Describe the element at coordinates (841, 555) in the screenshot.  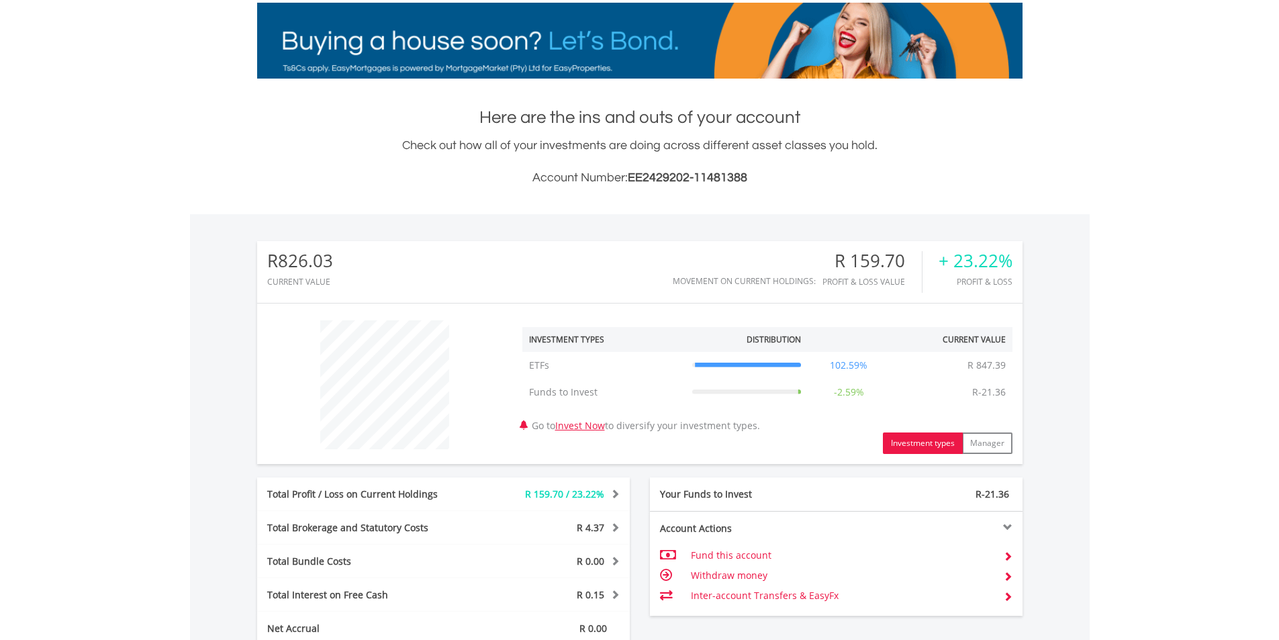
I see `td: Fund this account` at that location.